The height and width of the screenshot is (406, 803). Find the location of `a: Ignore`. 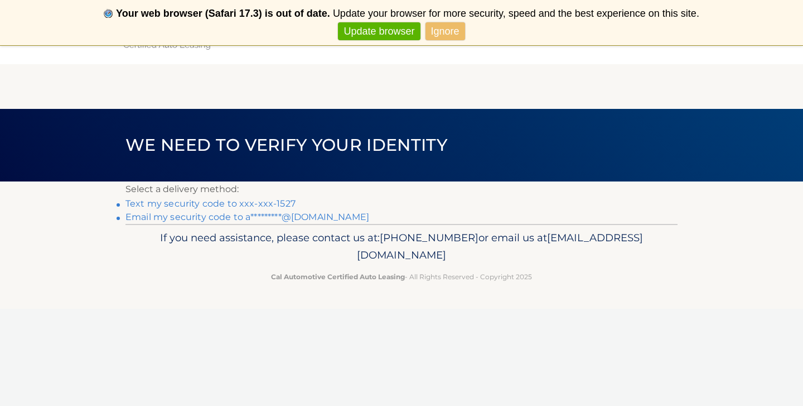

a: Ignore is located at coordinates (445, 31).